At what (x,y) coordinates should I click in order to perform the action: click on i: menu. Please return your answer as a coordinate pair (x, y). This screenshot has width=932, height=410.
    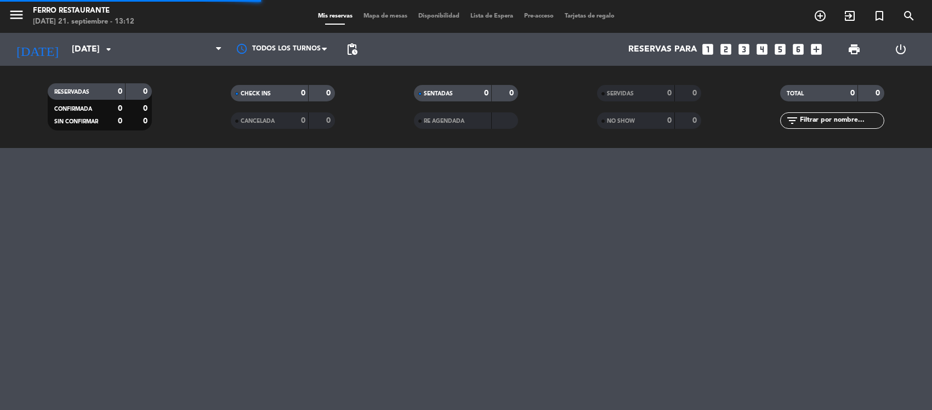
    Looking at the image, I should click on (16, 15).